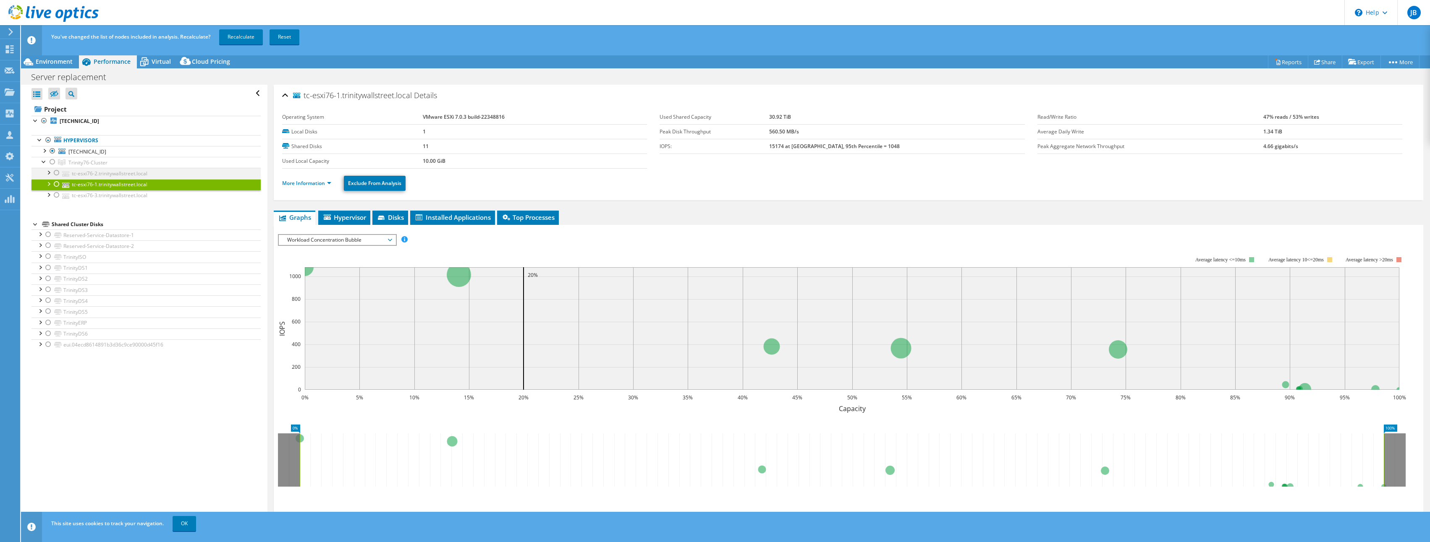 The width and height of the screenshot is (1430, 542). What do you see at coordinates (780, 117) in the screenshot?
I see `b: 30.92 TiB` at bounding box center [780, 117].